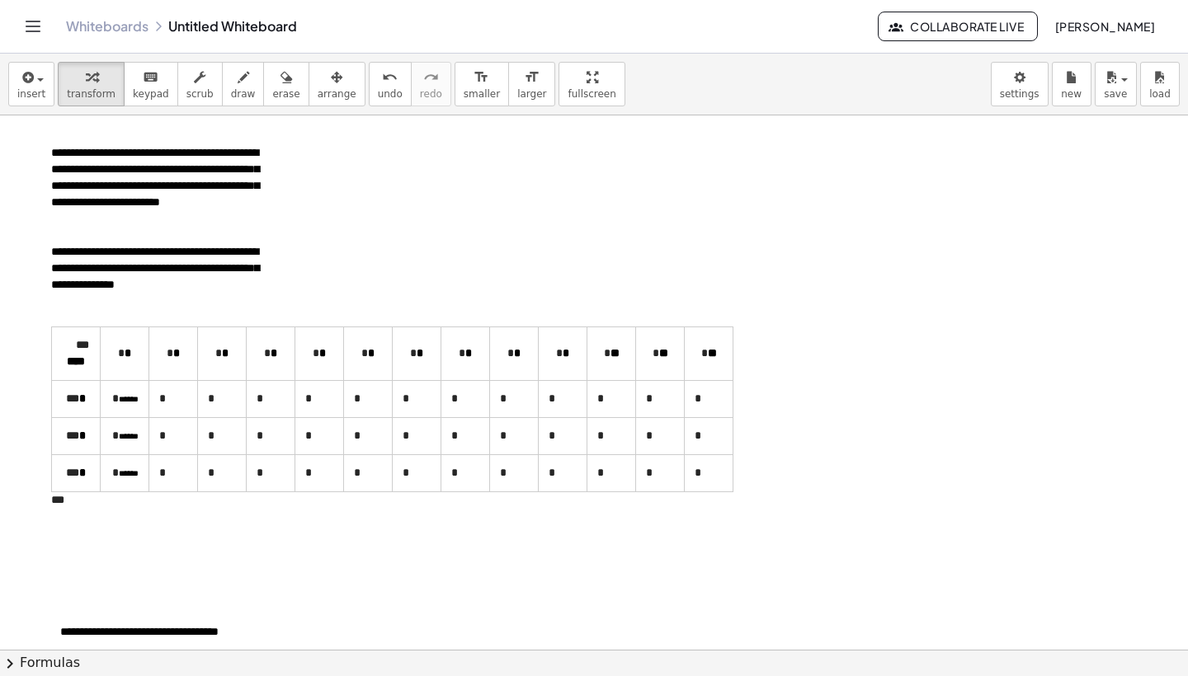 The image size is (1188, 676). Describe the element at coordinates (431, 84) in the screenshot. I see `button: redoredo` at that location.